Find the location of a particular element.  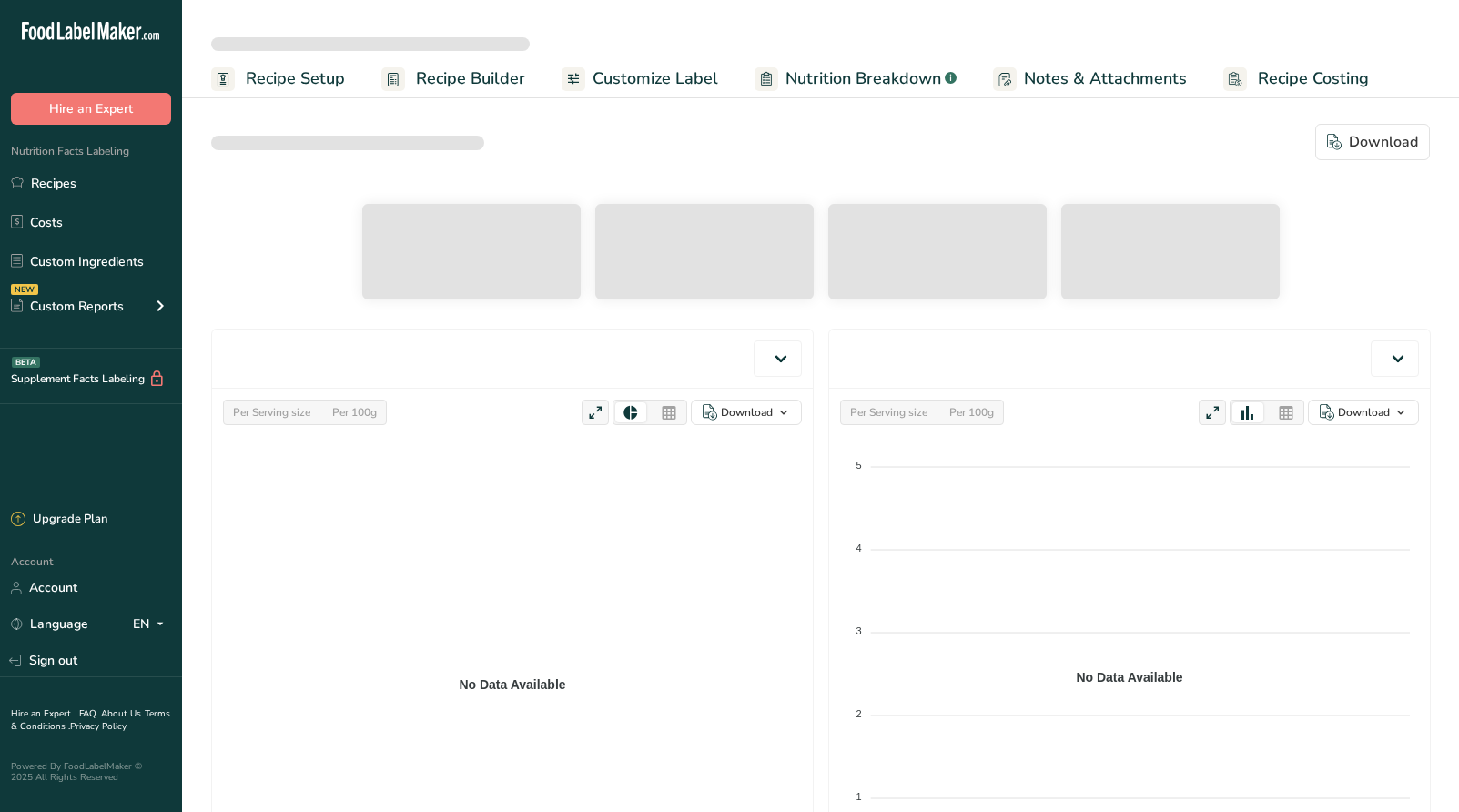

div: Powered By FoodLabelMaker © 2025 All Rights Reserved is located at coordinates (91, 772).